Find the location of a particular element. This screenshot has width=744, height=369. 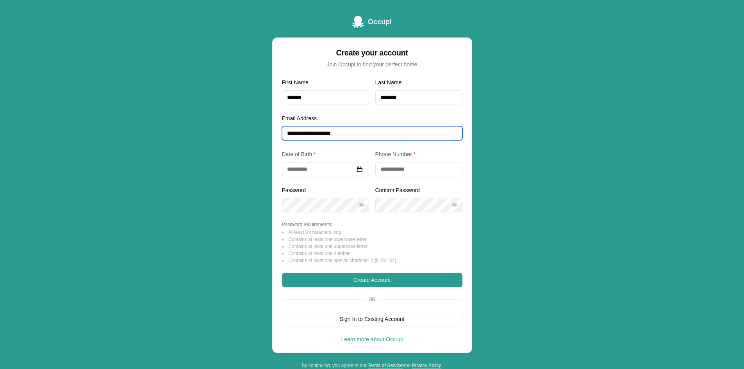

label: Email Address is located at coordinates (299, 118).